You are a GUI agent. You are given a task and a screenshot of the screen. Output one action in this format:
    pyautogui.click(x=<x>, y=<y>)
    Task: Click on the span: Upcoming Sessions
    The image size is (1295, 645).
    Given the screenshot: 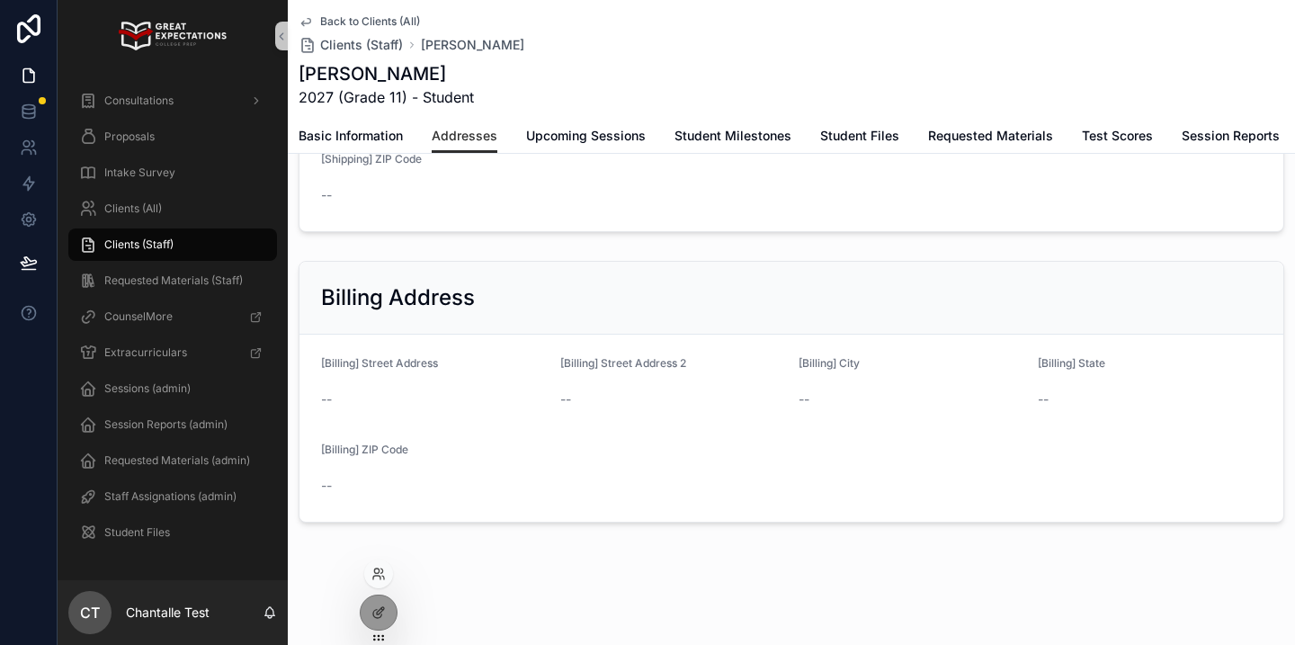 What is the action you would take?
    pyautogui.click(x=585, y=136)
    